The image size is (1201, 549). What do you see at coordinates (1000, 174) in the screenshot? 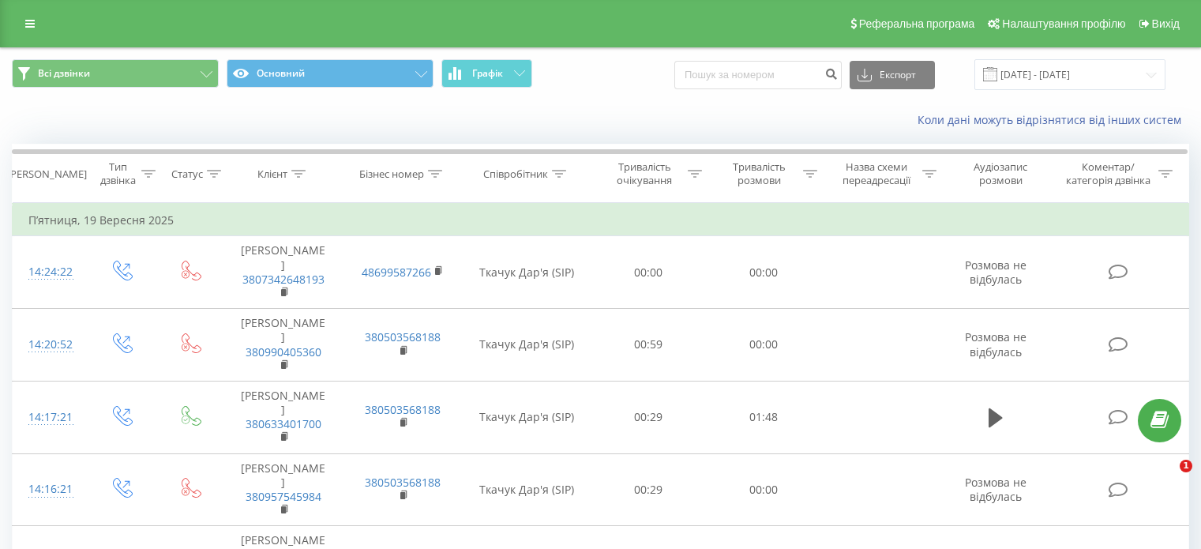
I see `div: Аудіозапис розмови` at bounding box center [1000, 174].